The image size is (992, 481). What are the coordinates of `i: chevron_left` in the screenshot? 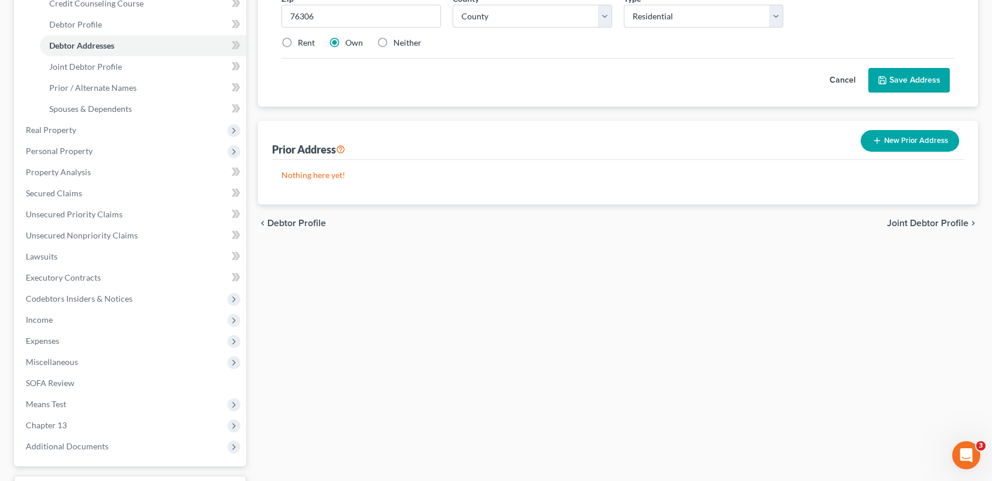 It's located at (263, 223).